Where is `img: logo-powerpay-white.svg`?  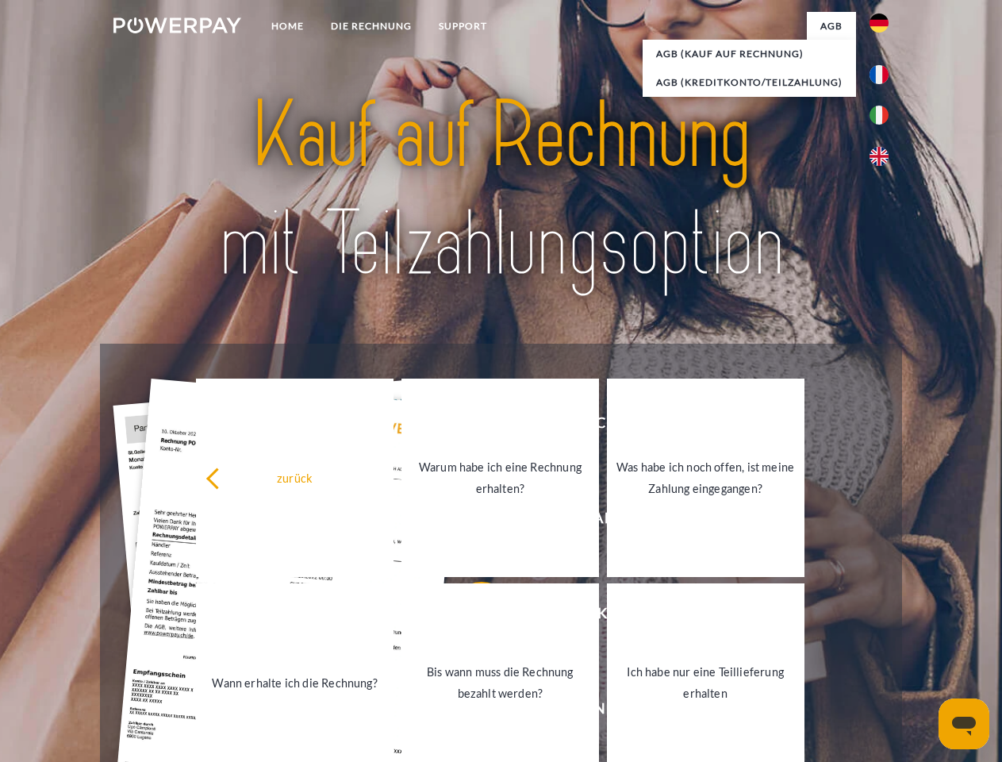
img: logo-powerpay-white.svg is located at coordinates (177, 25).